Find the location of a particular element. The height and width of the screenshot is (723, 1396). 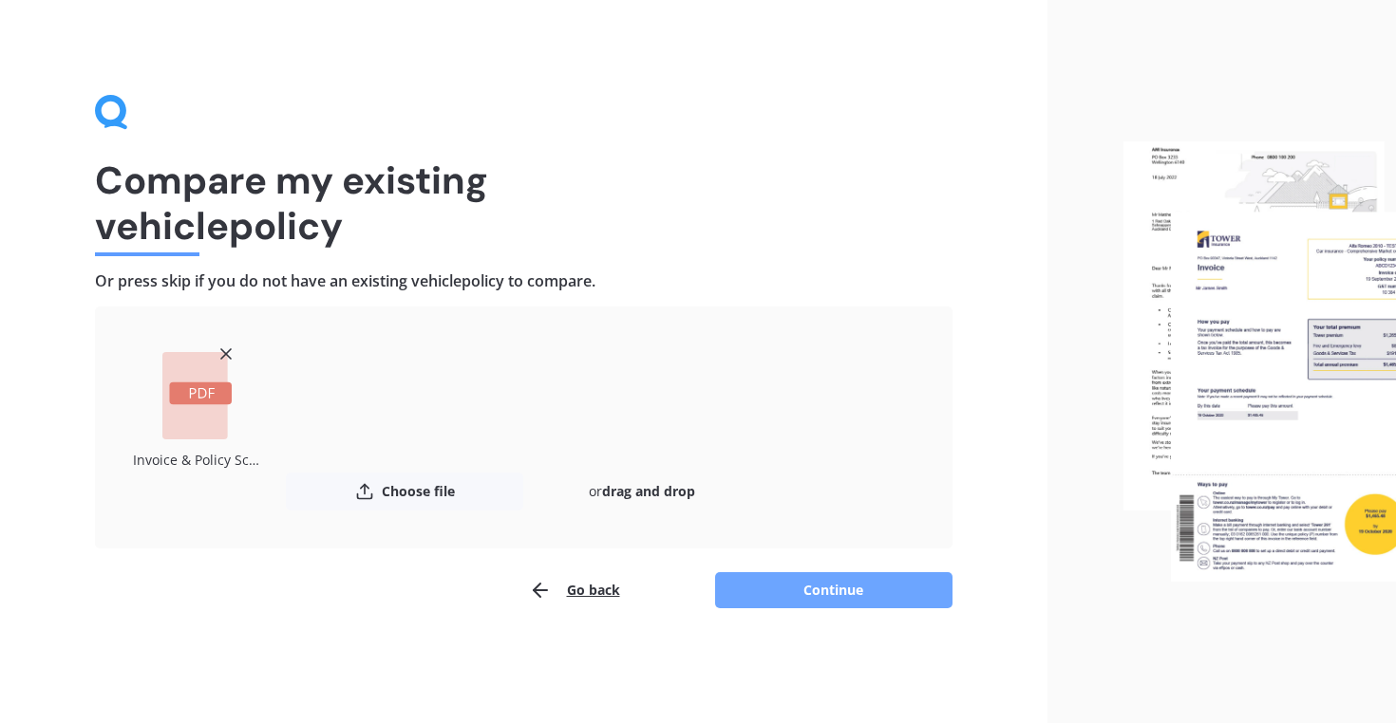

div: or is located at coordinates (642, 492).